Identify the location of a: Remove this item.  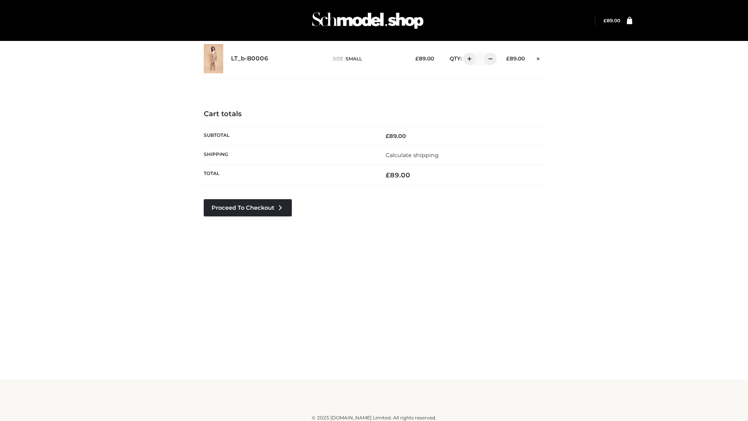
(539, 58).